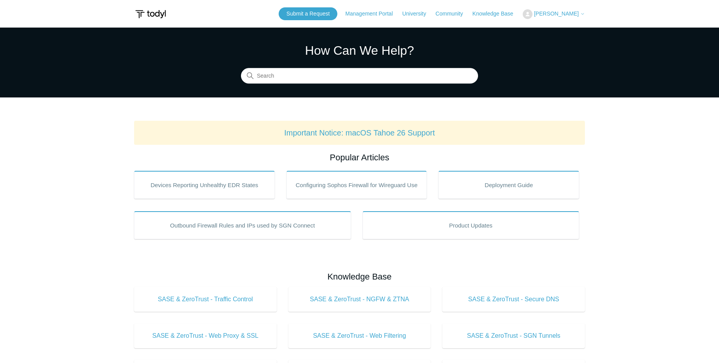 The width and height of the screenshot is (719, 363). What do you see at coordinates (359, 157) in the screenshot?
I see `h2: Popular Articles` at bounding box center [359, 157].